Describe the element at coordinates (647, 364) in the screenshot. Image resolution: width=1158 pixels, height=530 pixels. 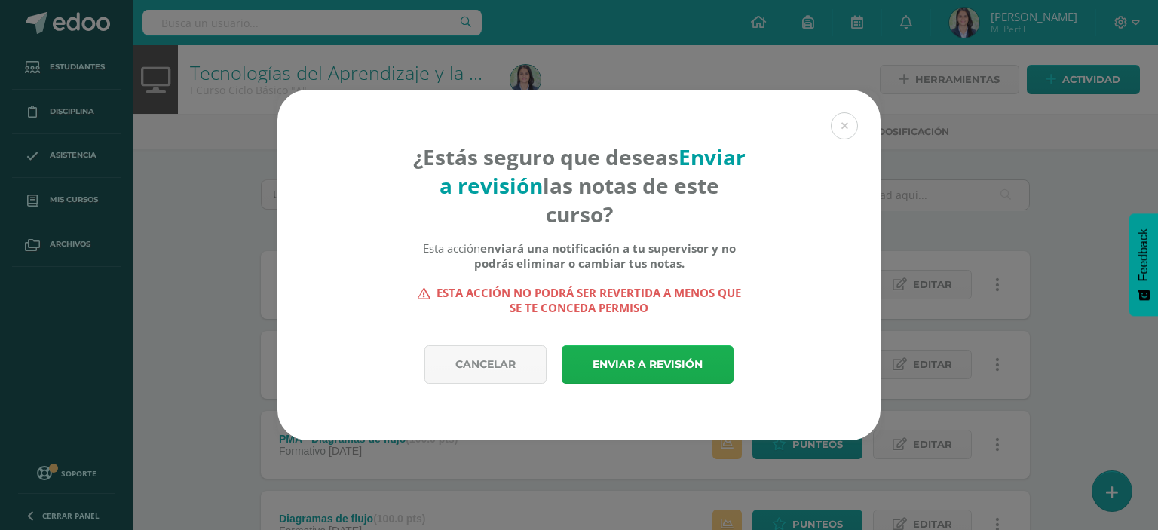
I see `a: Enviar a revisión` at that location.